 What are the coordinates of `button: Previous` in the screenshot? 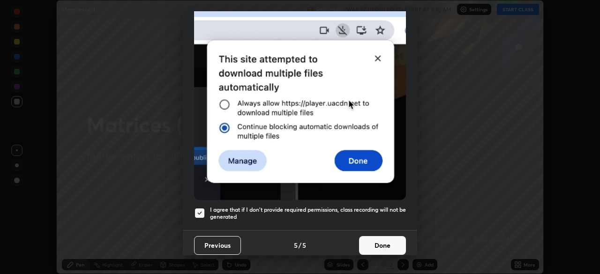 It's located at (217, 245).